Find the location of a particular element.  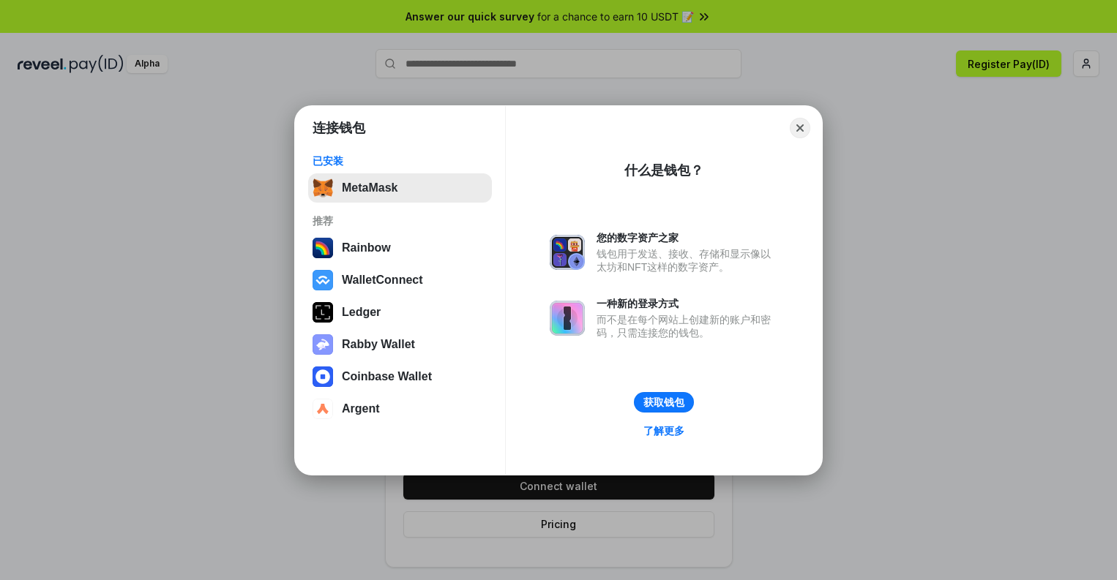

div: 什么是钱包？ is located at coordinates (664, 170).